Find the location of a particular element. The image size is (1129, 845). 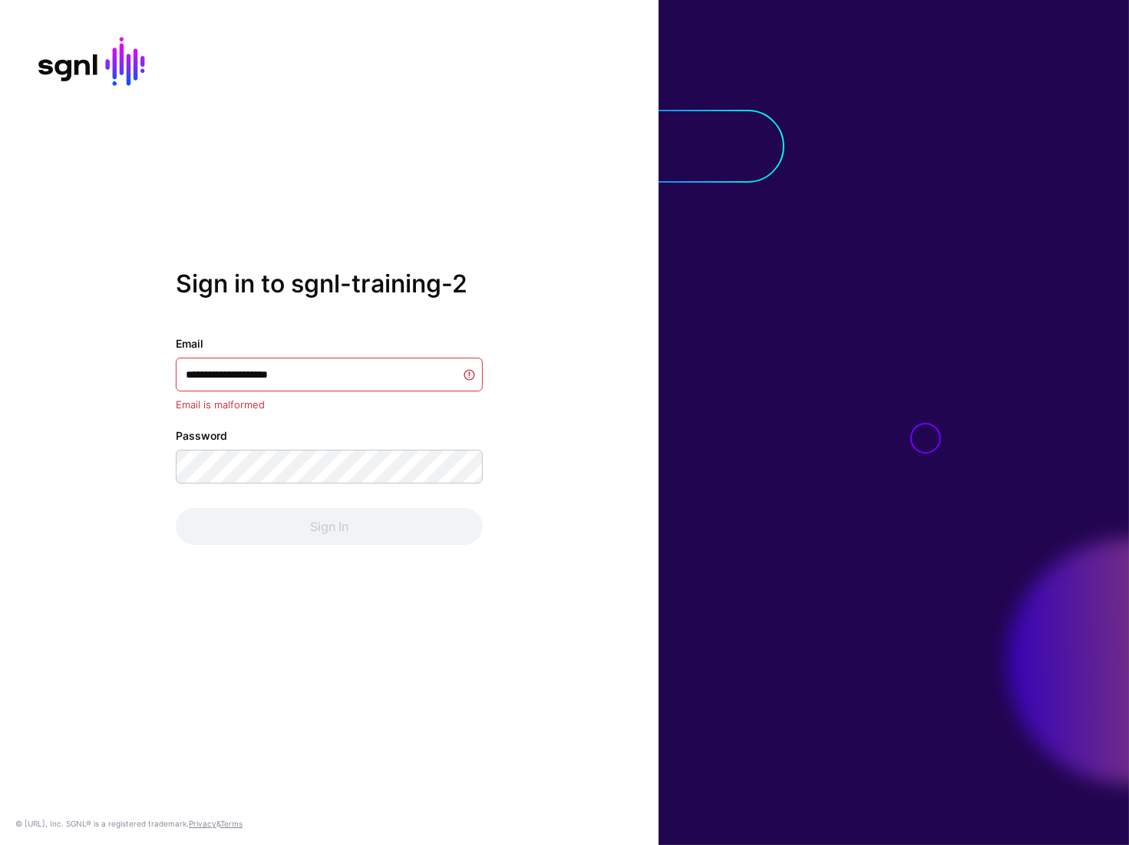

div: Email is malformed is located at coordinates (329, 405).